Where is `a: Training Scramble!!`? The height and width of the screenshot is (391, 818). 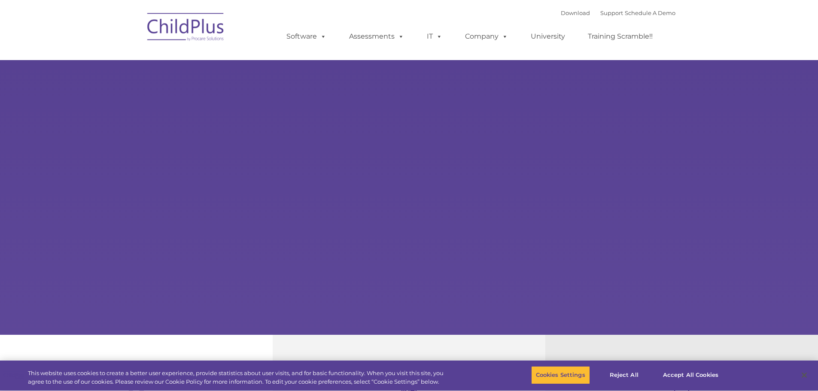 a: Training Scramble!! is located at coordinates (620, 36).